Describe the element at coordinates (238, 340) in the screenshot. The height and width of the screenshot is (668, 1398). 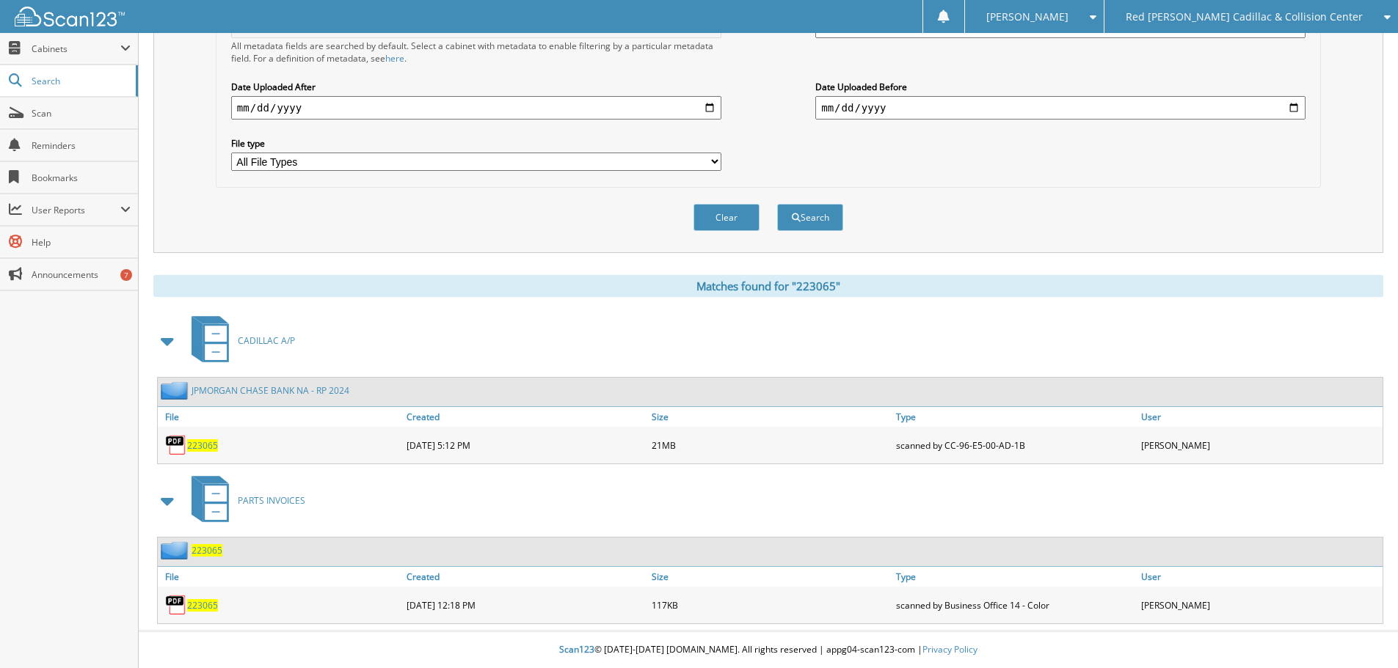
I see `a: CADILLAC A/P` at that location.